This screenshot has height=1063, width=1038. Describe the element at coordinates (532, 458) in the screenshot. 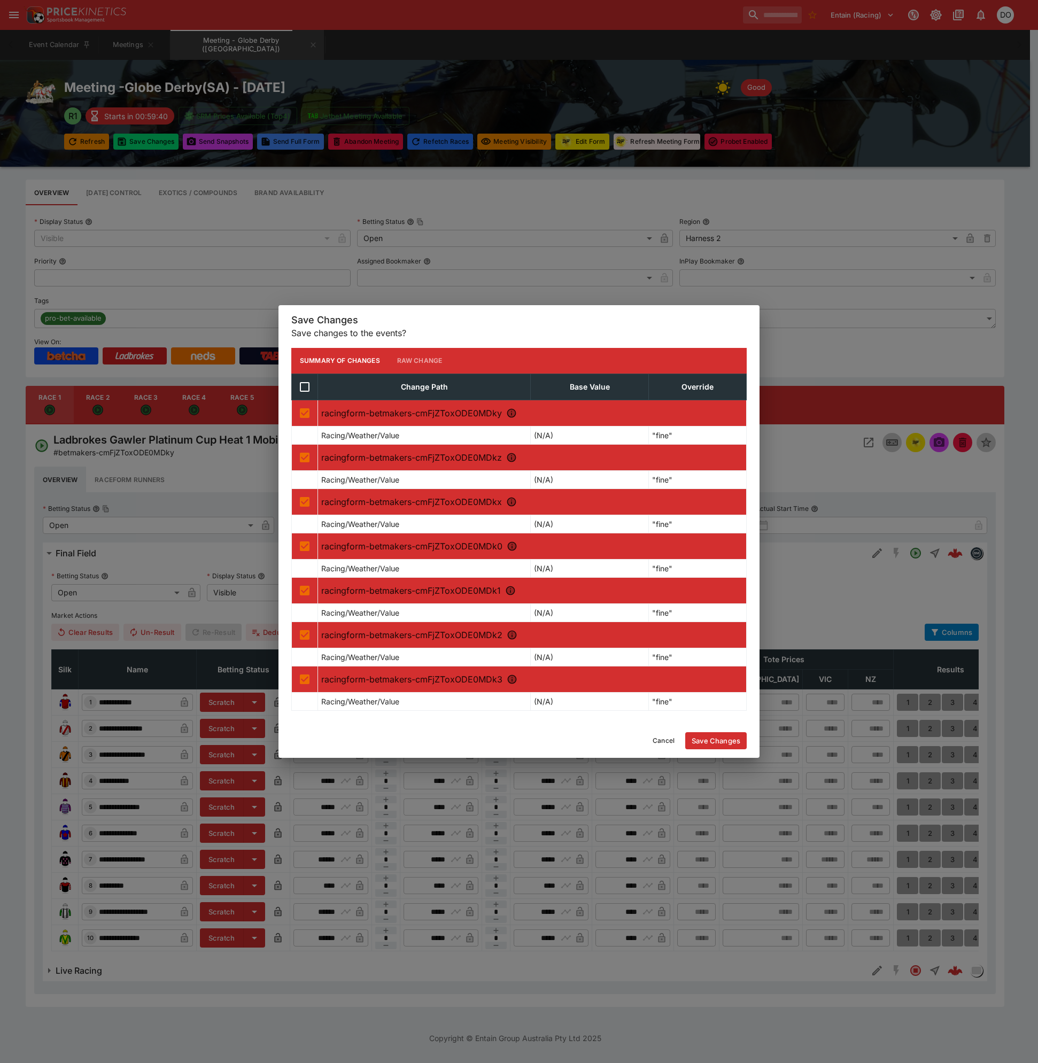

I see `p: racingform-betmakers-cmFjZToxODE0MDkz` at that location.